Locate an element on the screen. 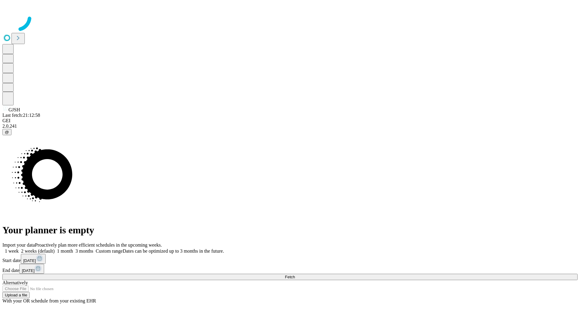  span: 1 week is located at coordinates (12, 251).